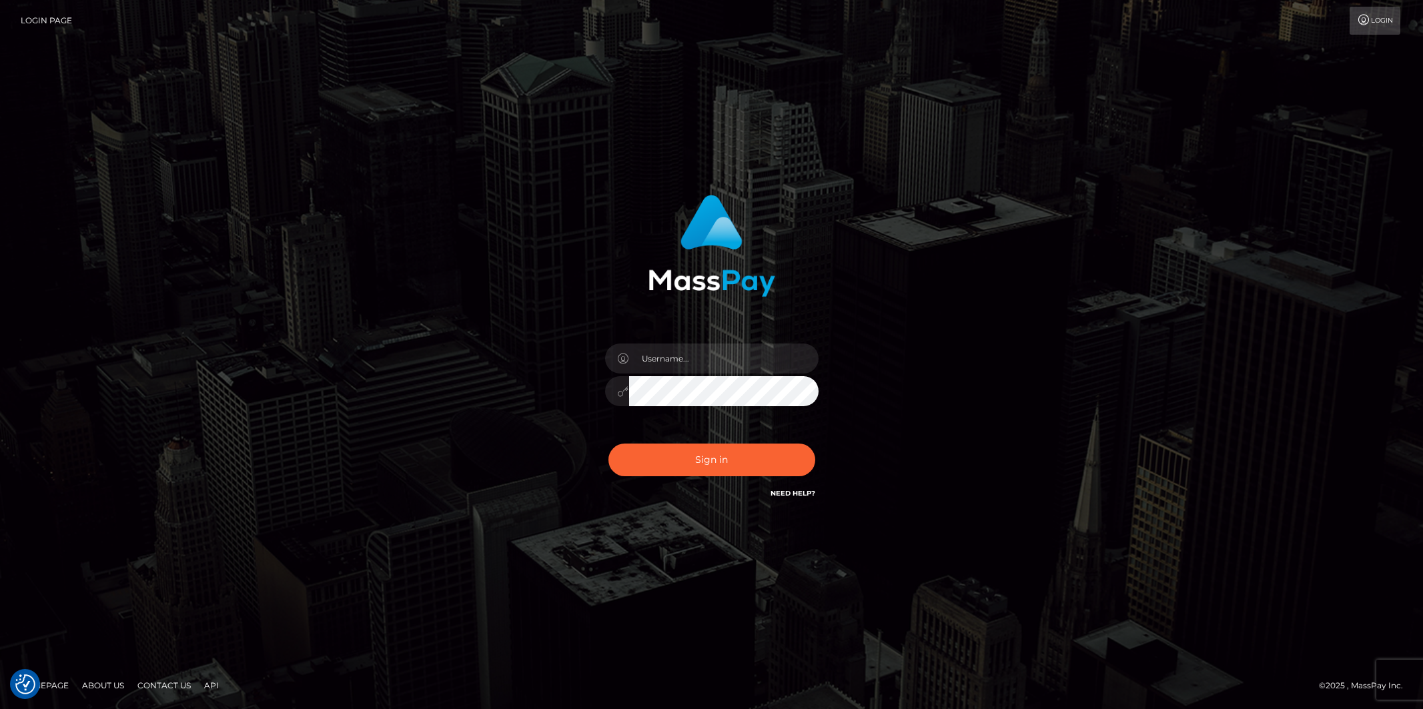  I want to click on img: Revisit consent button, so click(25, 685).